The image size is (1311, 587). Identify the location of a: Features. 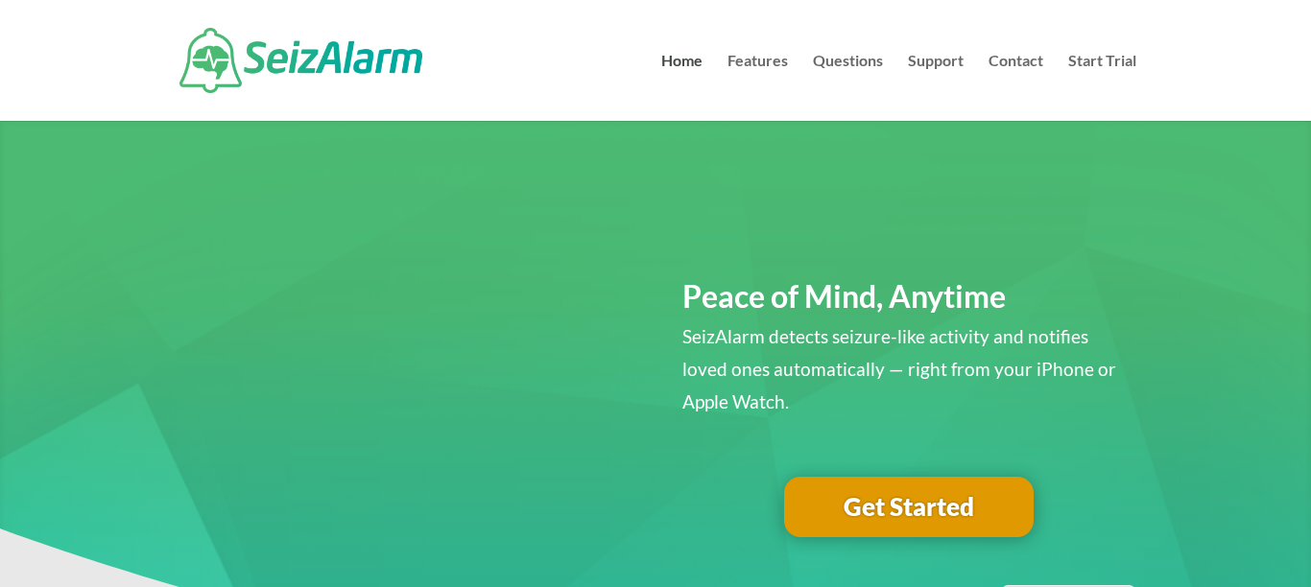
(757, 87).